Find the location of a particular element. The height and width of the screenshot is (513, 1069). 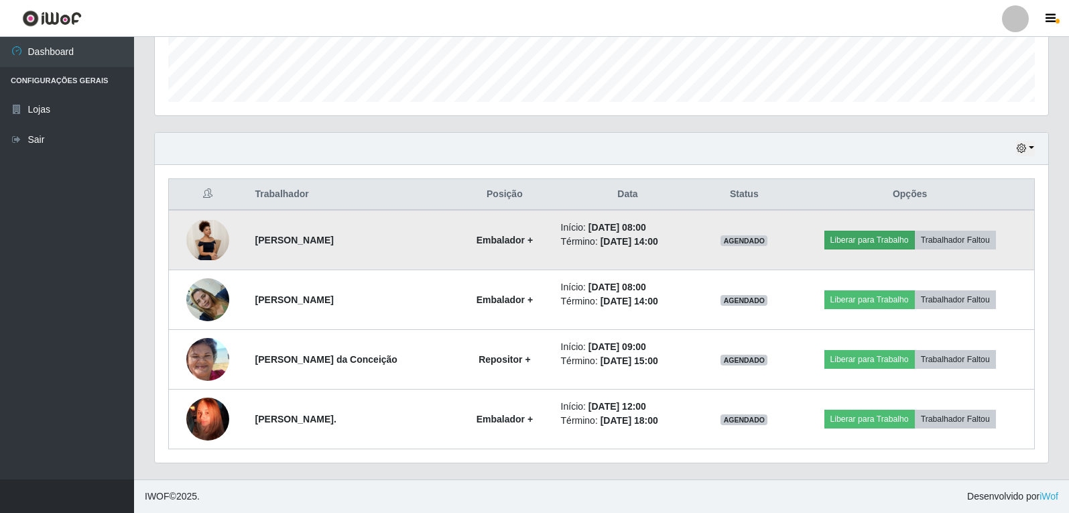

img: 1757527899445.jpeg is located at coordinates (208, 419).